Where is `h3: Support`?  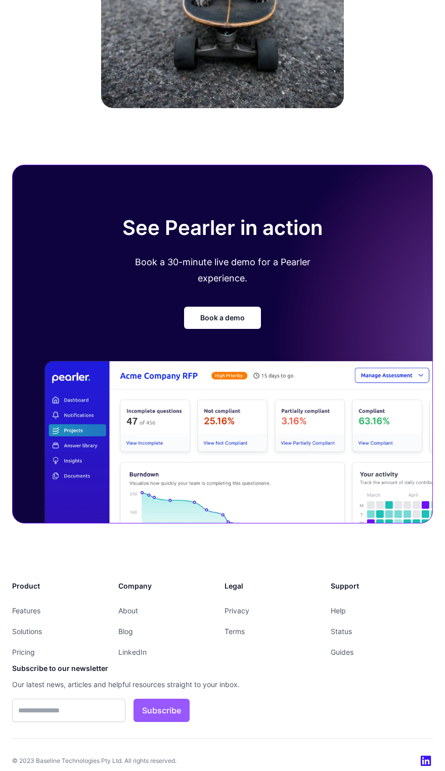 h3: Support is located at coordinates (381, 586).